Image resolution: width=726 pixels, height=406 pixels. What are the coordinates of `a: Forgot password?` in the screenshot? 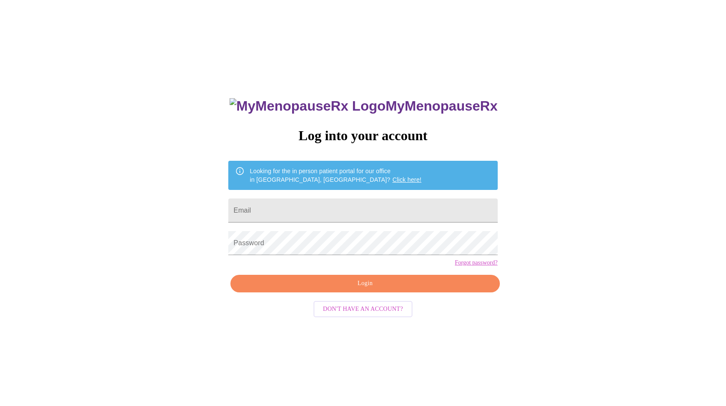 It's located at (476, 263).